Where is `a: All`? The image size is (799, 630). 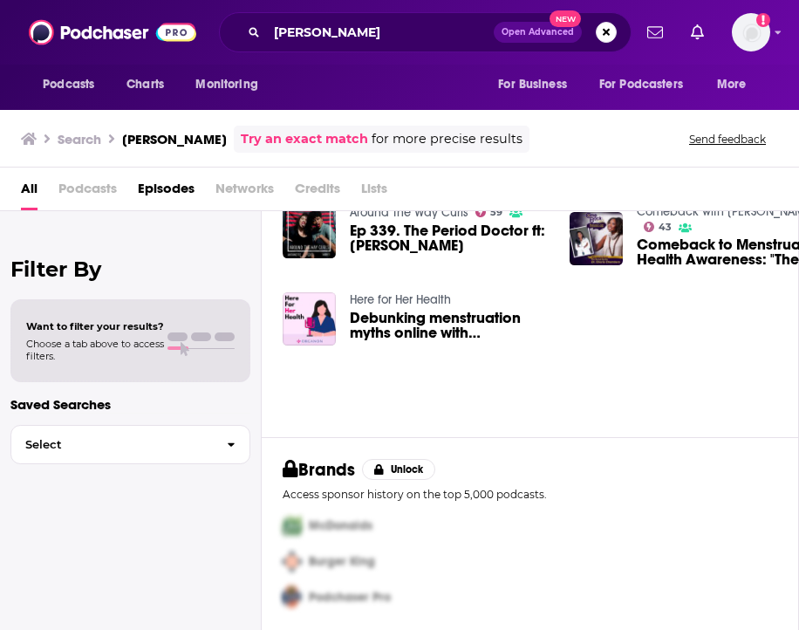
a: All is located at coordinates (29, 192).